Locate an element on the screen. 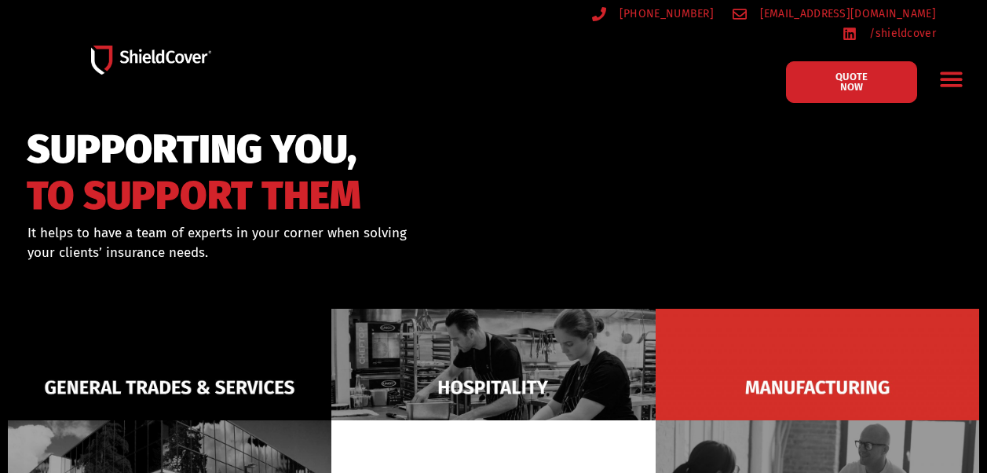 The height and width of the screenshot is (473, 987). div: Menu Toggle is located at coordinates (951, 79).